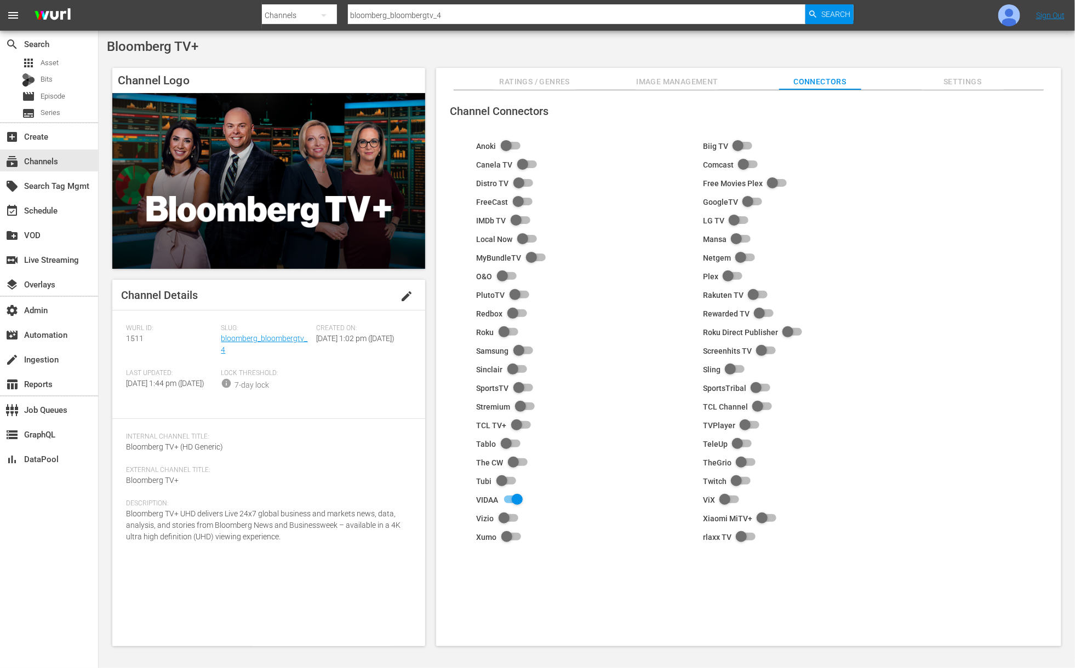 The image size is (1075, 668). What do you see at coordinates (962, 82) in the screenshot?
I see `span: Settings` at bounding box center [962, 82].